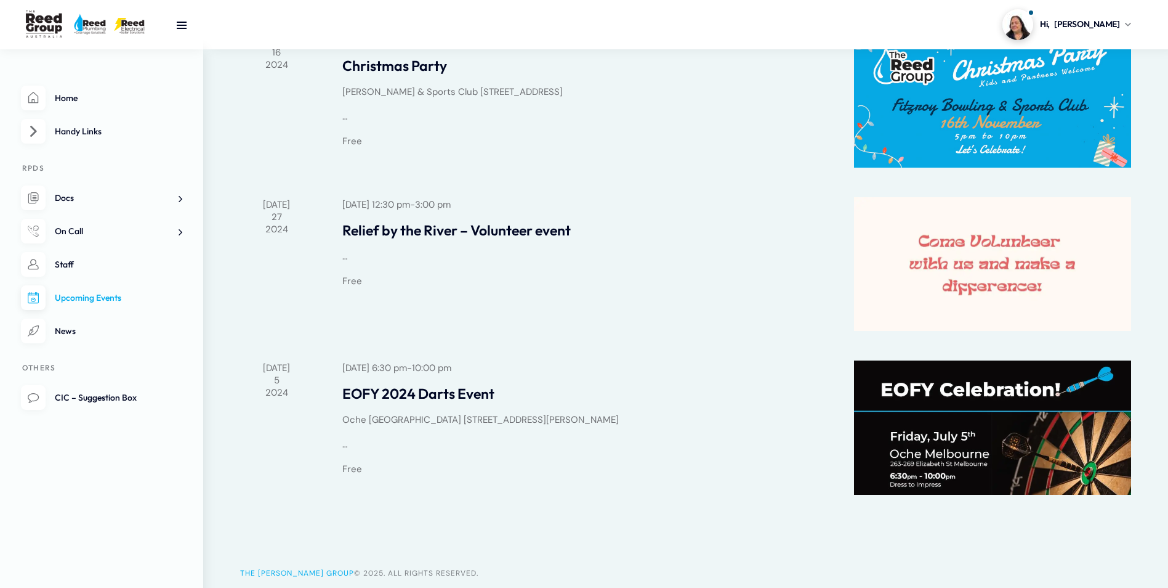 The image size is (1168, 588). Describe the element at coordinates (277, 217) in the screenshot. I see `span: 27` at that location.